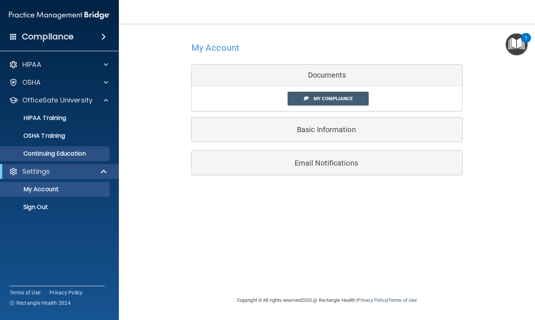  I want to click on a: OfficeSafe University, so click(58, 100).